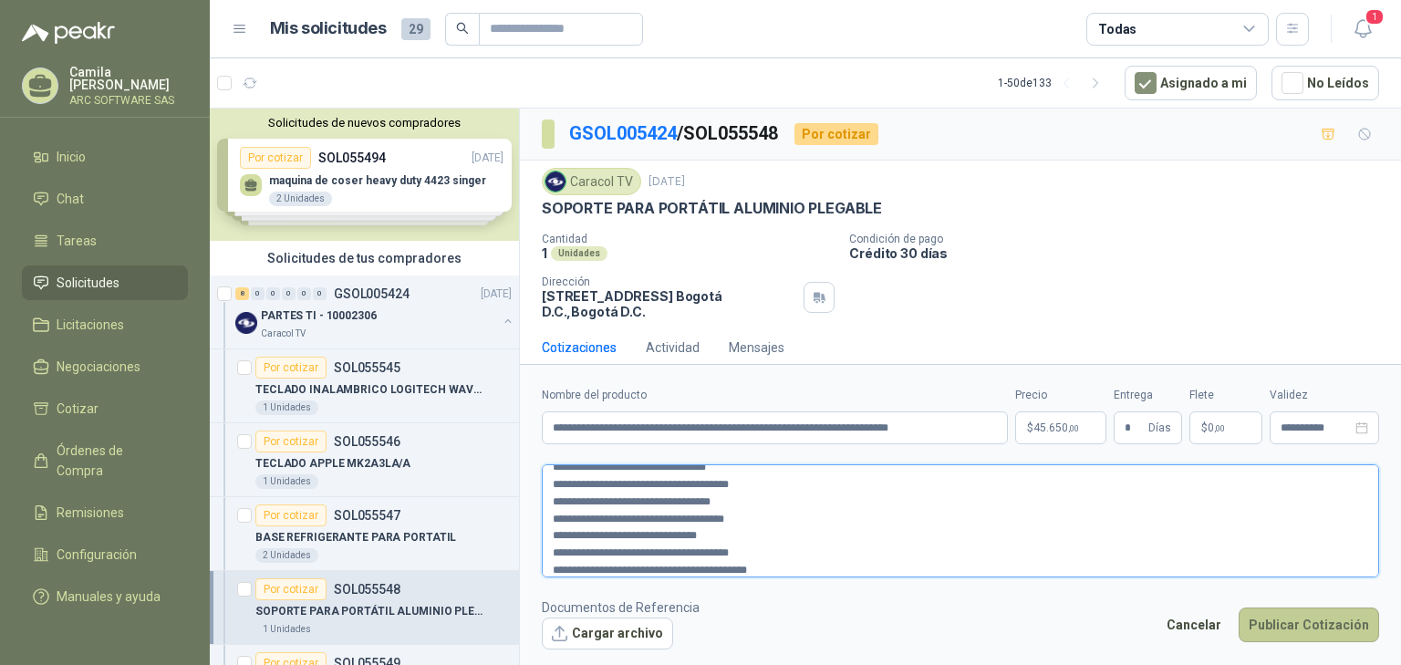 This screenshot has height=665, width=1401. What do you see at coordinates (1121, 253) in the screenshot?
I see `p: Crédito 30 días` at bounding box center [1121, 253].